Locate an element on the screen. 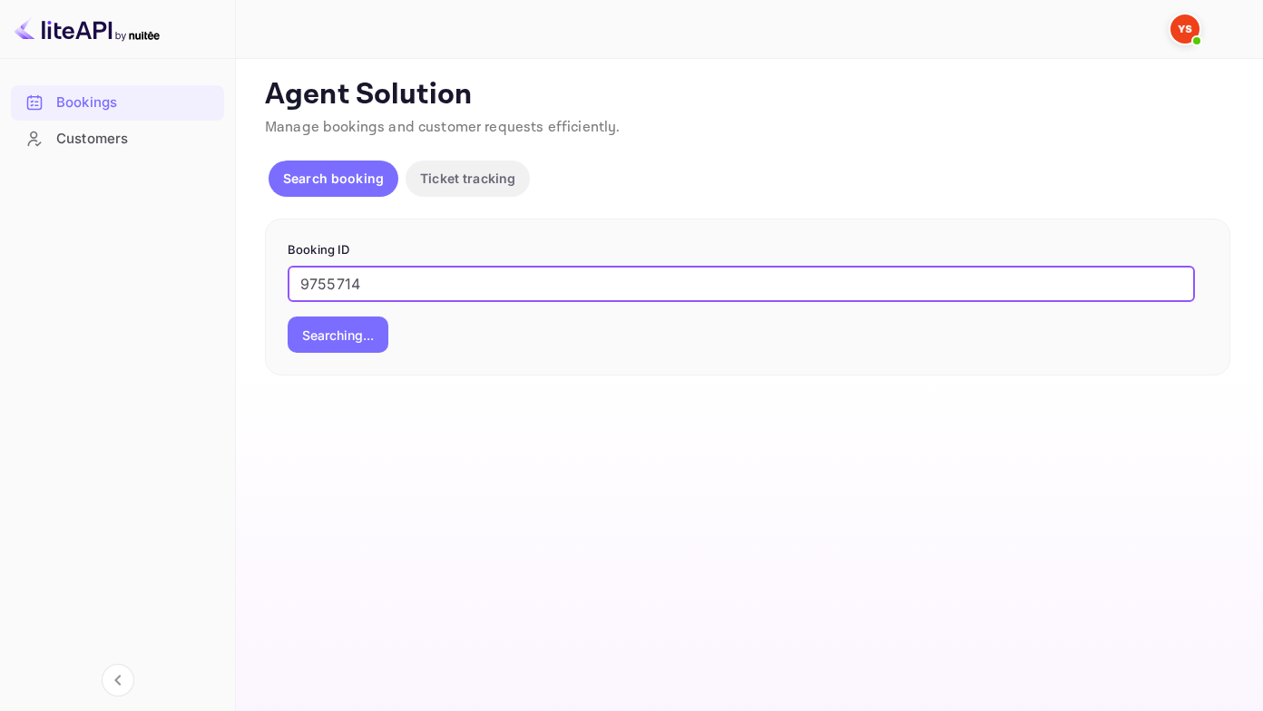 This screenshot has width=1263, height=711. p: Search booking is located at coordinates (333, 178).